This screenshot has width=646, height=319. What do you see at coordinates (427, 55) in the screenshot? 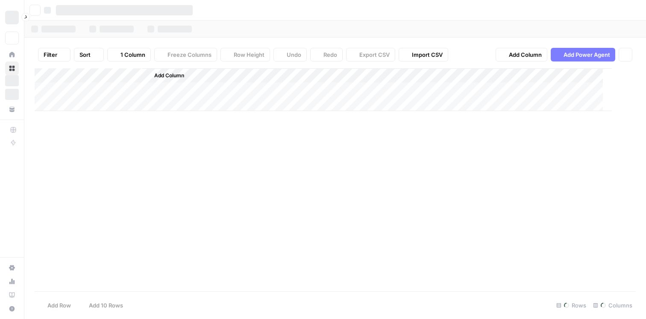
I see `span: Import CSV` at bounding box center [427, 55].